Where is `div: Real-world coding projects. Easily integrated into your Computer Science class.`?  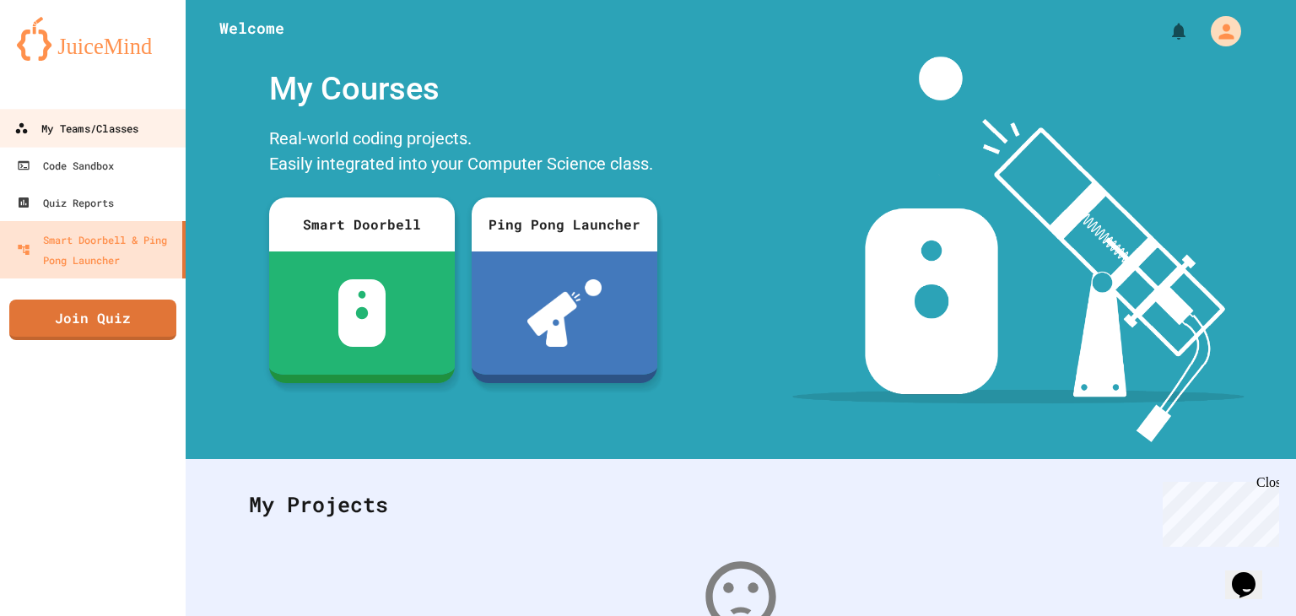 div: Real-world coding projects. Easily integrated into your Computer Science class. is located at coordinates (463, 153).